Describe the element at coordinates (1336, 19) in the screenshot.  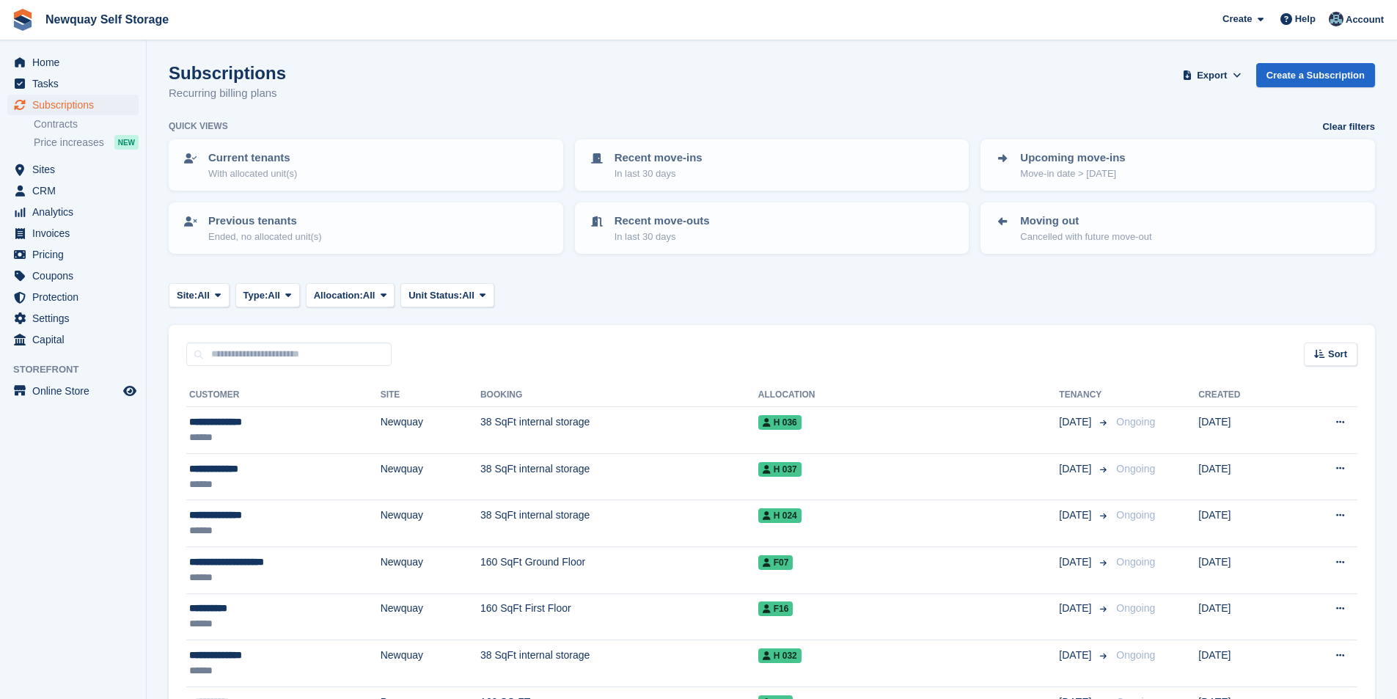
I see `img: Colette Pearce` at that location.